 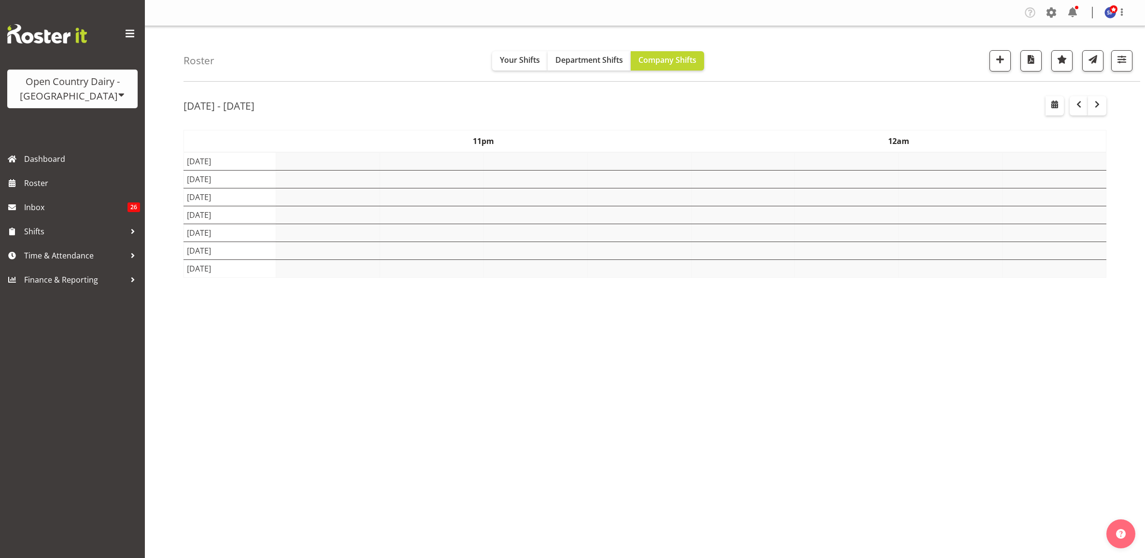 I want to click on button: Download a PDF of the roster according to the set date range., so click(x=1031, y=61).